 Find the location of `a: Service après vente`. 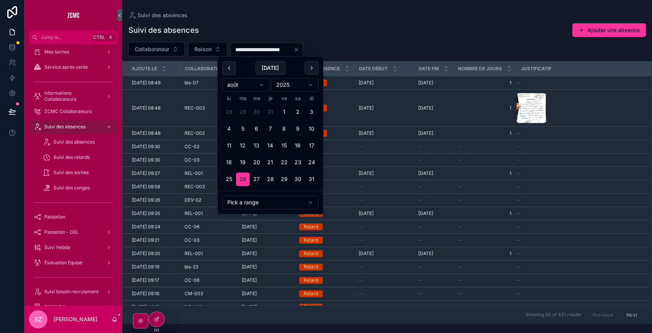

a: Service après vente is located at coordinates (73, 67).